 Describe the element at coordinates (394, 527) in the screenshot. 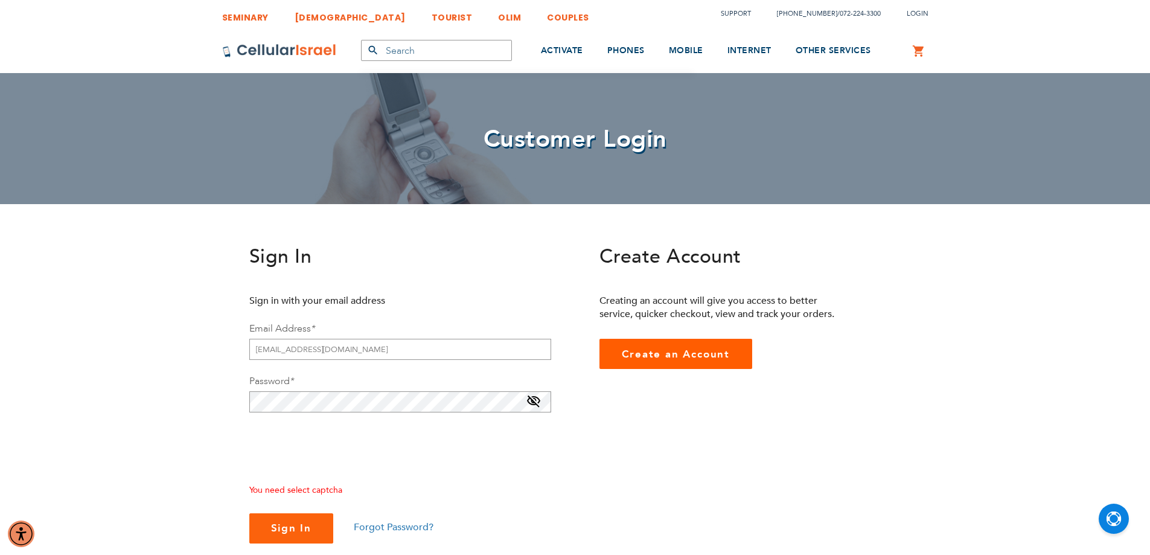

I see `a: Forgot Password?` at that location.